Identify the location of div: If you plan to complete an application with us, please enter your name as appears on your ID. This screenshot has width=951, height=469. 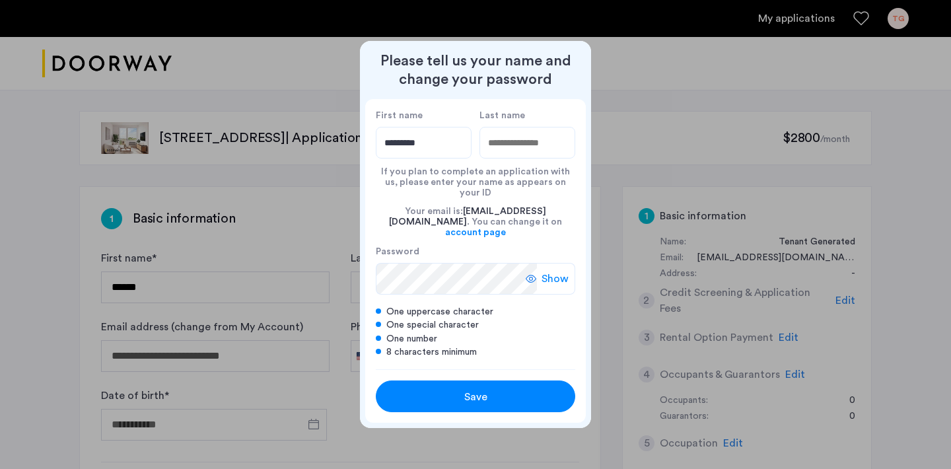
(475, 178).